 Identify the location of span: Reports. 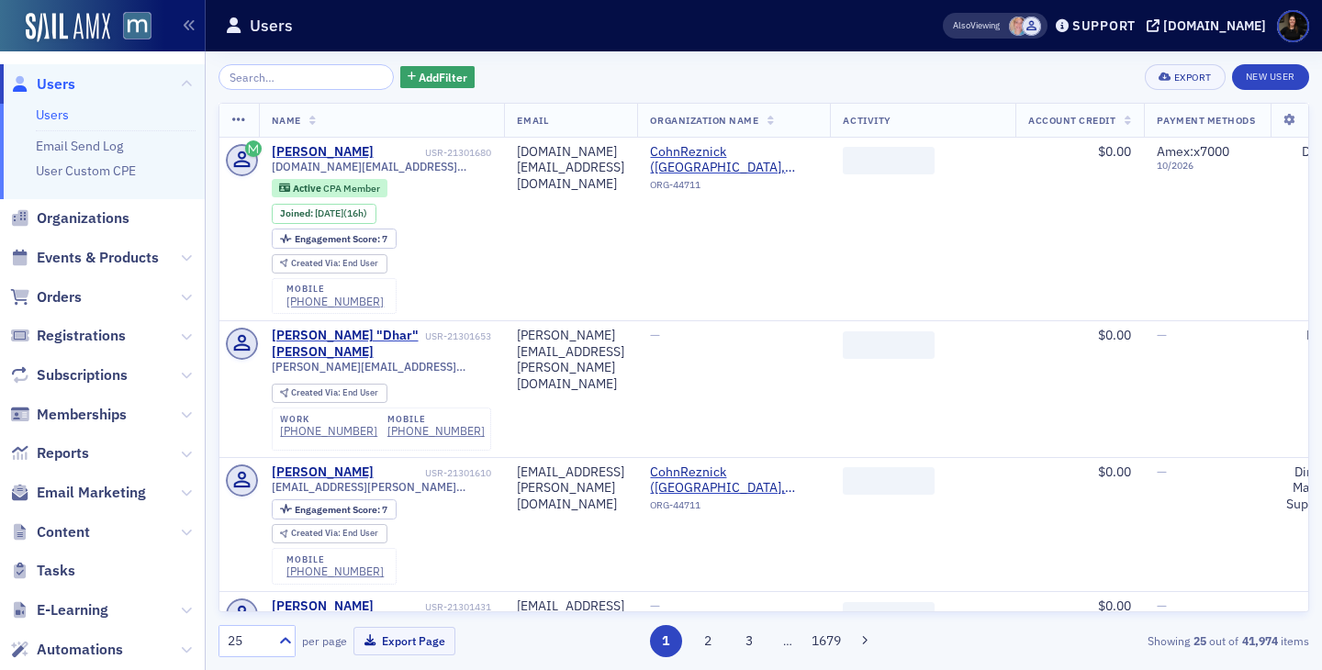
(62, 453).